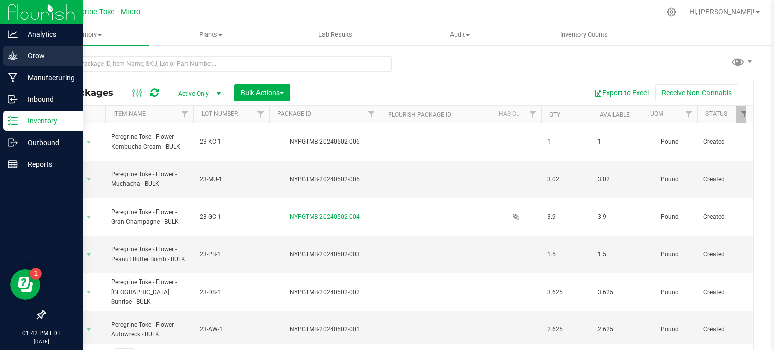 This screenshot has height=350, width=774. What do you see at coordinates (13, 121) in the screenshot?
I see `inline-svg: Inventory` at bounding box center [13, 121].